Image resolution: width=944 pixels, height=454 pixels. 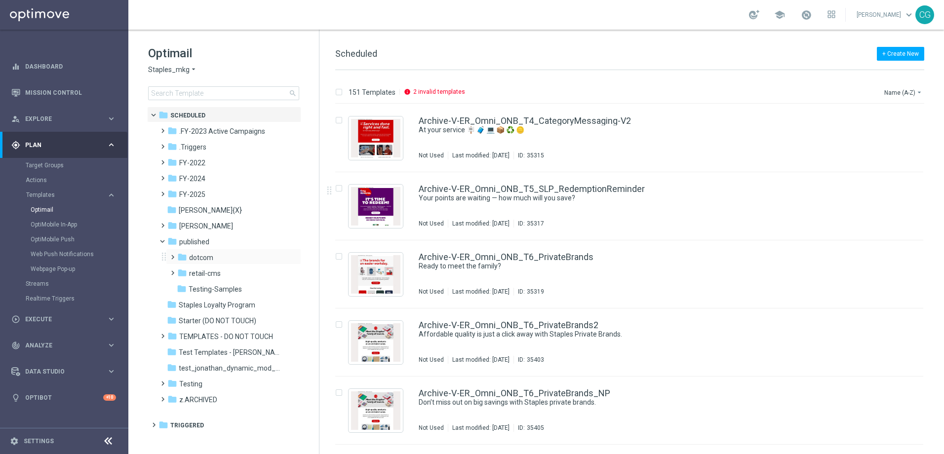 What do you see at coordinates (780, 15) in the screenshot?
I see `span: school` at bounding box center [780, 15].